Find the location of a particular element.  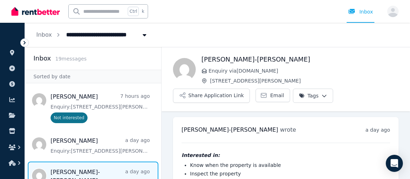

li: Inspect the property is located at coordinates (290, 174).